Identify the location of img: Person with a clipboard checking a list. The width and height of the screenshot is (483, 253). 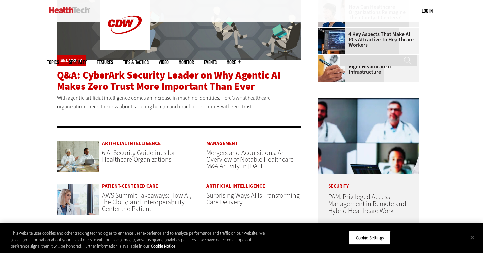
(332, 68).